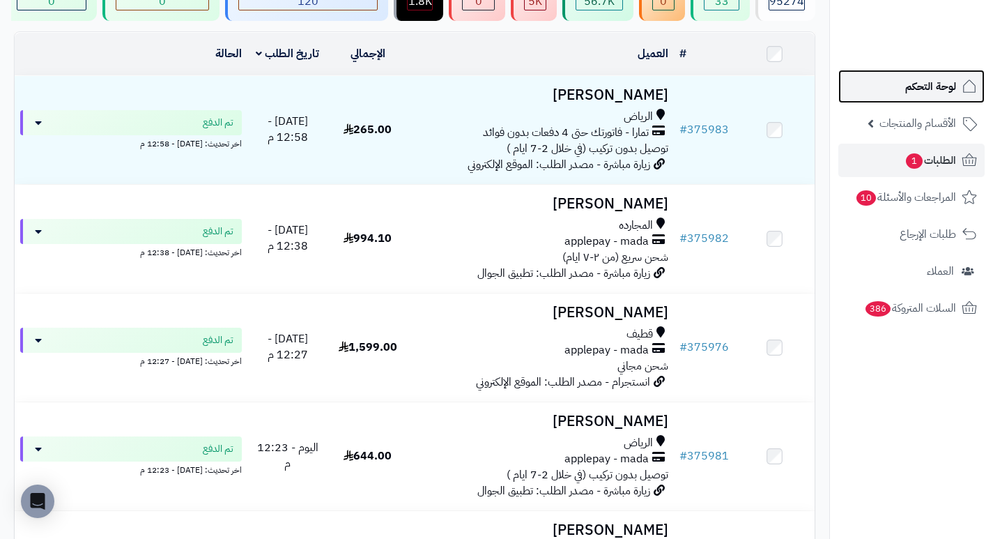 The image size is (993, 539). I want to click on span: تمارا - فاتورتك حتى 4 دفعات بدون فوائد, so click(566, 132).